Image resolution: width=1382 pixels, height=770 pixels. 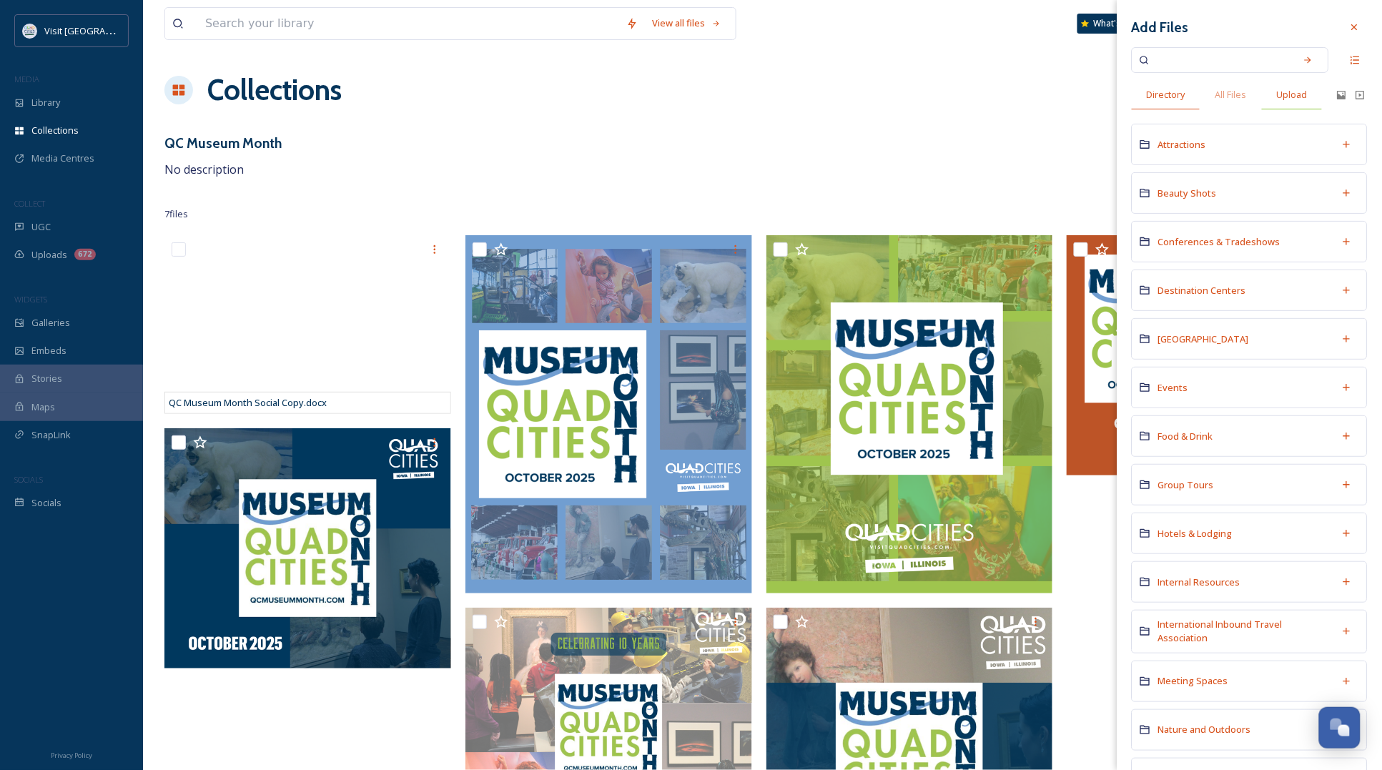 What do you see at coordinates (1194, 681) in the screenshot?
I see `span: Meeting Spaces` at bounding box center [1194, 681].